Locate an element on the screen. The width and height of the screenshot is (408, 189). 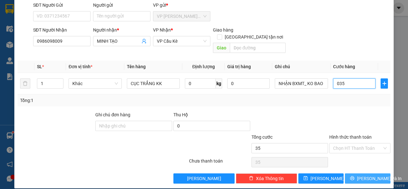
span: Tổng cước is located at coordinates (262, 137).